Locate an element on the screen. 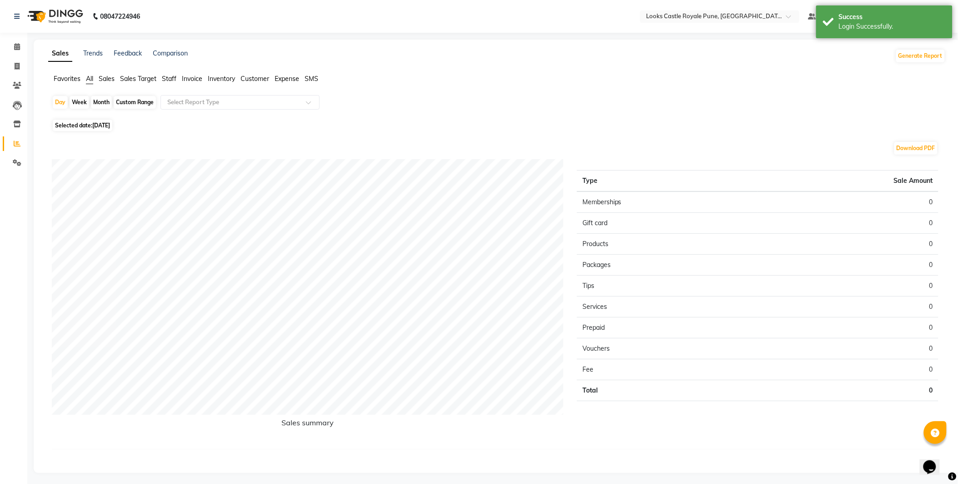 The width and height of the screenshot is (958, 484). span: Invoice is located at coordinates (192, 79).